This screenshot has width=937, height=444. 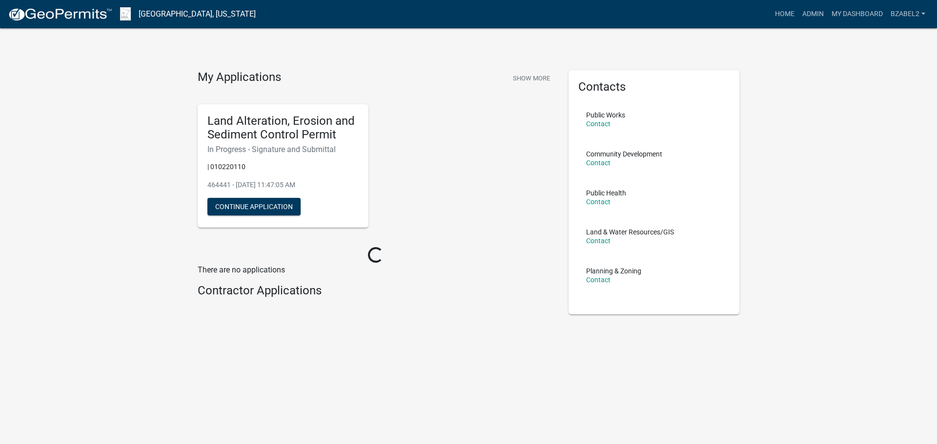 I want to click on p: | 010220110, so click(x=283, y=167).